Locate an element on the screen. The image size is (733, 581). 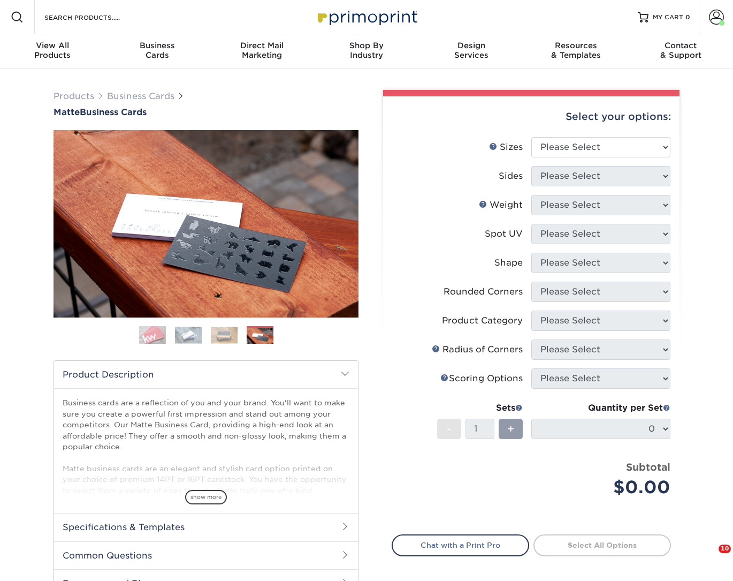
a: Chat with a Print Pro is located at coordinates (460, 545).